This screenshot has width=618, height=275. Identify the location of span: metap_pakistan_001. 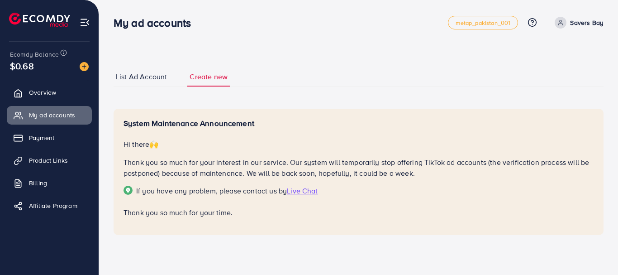
(483, 23).